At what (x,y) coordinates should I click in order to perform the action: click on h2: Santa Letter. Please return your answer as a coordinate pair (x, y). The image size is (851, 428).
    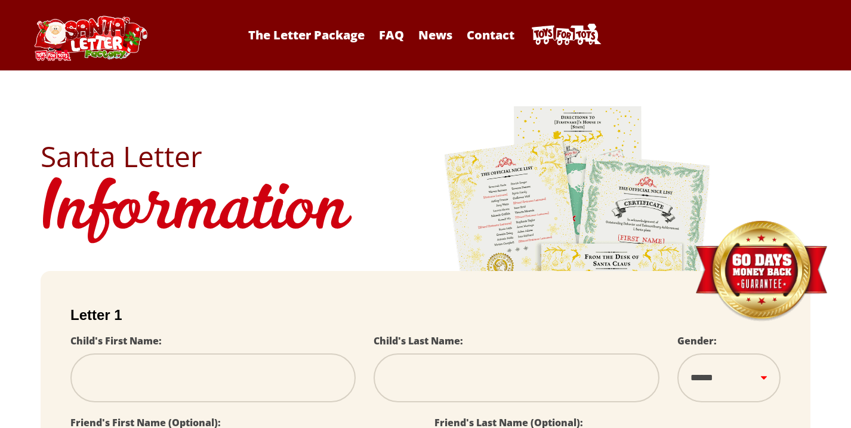
    Looking at the image, I should click on (426, 156).